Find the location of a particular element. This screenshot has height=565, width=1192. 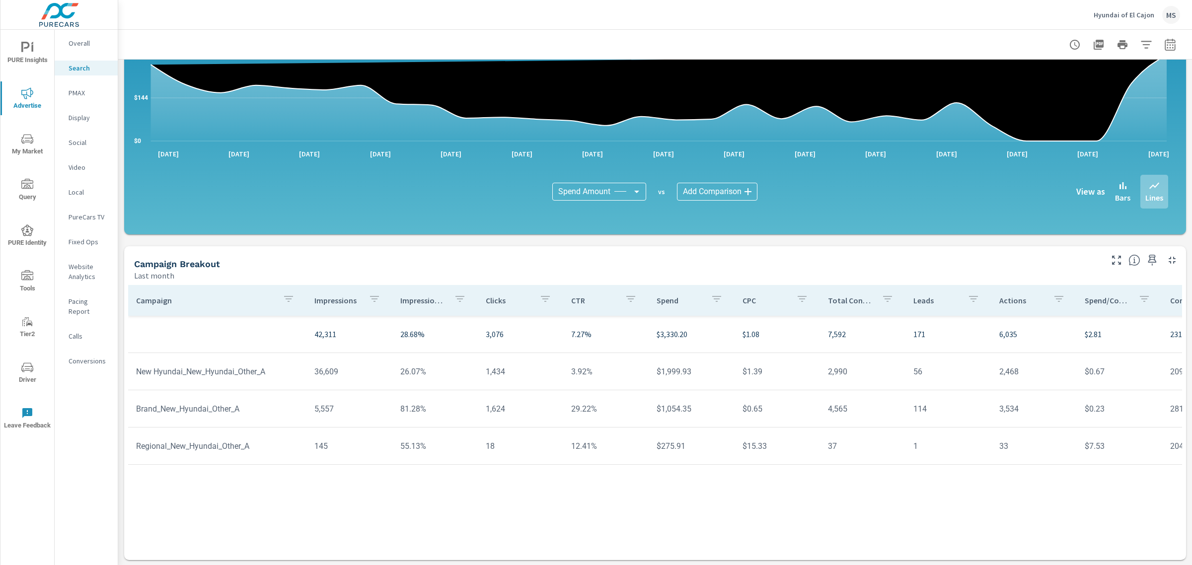

div: Conversions is located at coordinates (86, 361).